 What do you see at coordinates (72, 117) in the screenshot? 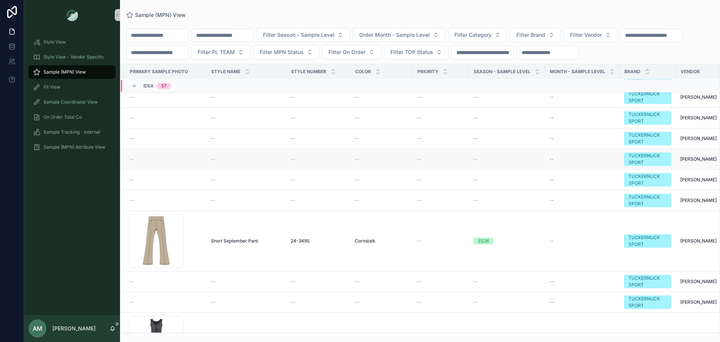
I see `a: On Order Total Co` at bounding box center [72, 117].